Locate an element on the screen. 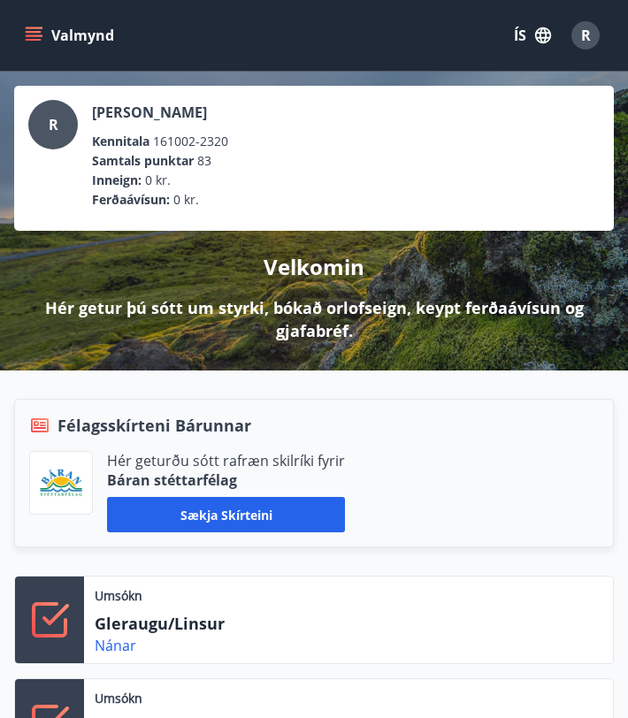 This screenshot has height=718, width=628. p: Inneign : is located at coordinates (117, 180).